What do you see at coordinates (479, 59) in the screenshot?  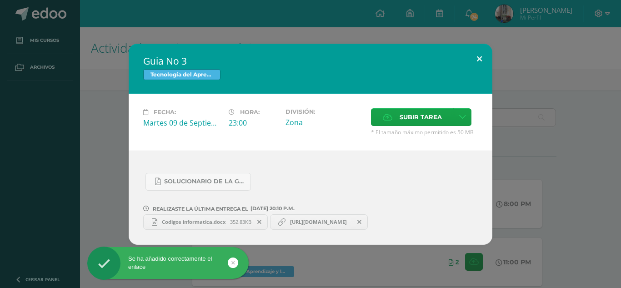 I see `button: Close (Esc)` at bounding box center [479, 59].